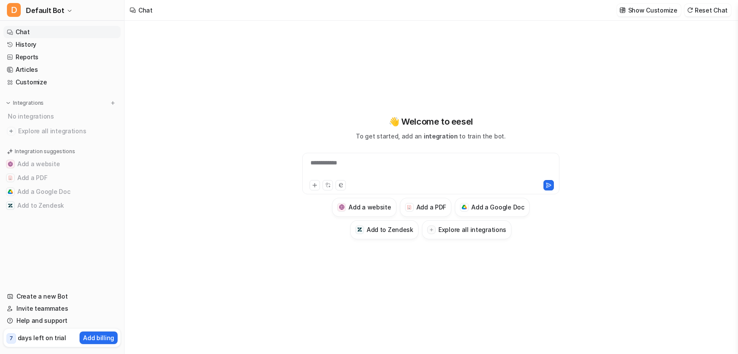 The width and height of the screenshot is (738, 354). I want to click on img: expand menu, so click(8, 103).